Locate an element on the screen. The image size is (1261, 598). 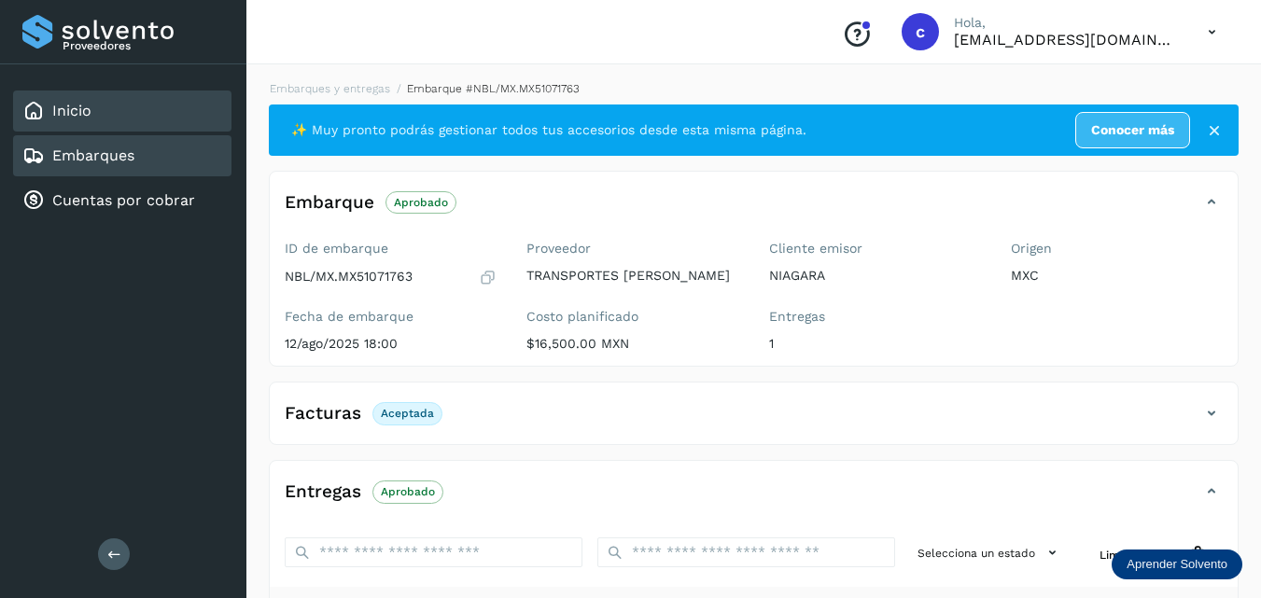
label: Proveedor is located at coordinates (632, 248).